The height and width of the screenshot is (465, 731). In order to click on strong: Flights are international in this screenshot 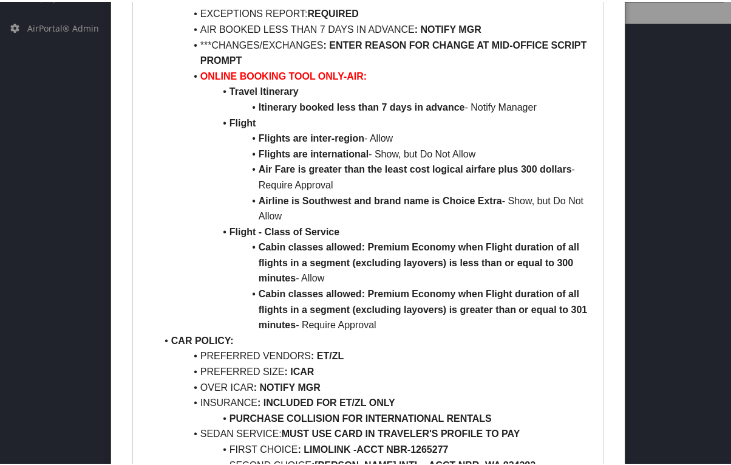, I will do `click(313, 152)`.